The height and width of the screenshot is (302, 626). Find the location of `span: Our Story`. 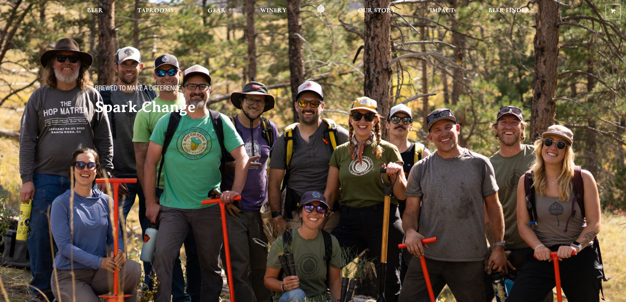

span: Our Story is located at coordinates (376, 11).